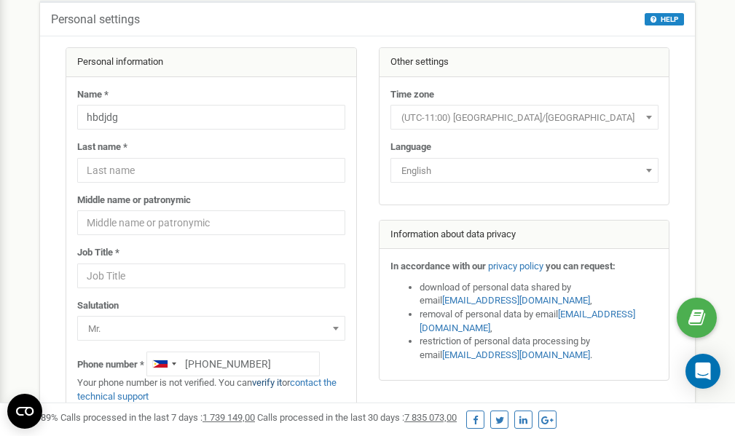 The height and width of the screenshot is (436, 735). I want to click on strong: In accordance with our, so click(438, 266).